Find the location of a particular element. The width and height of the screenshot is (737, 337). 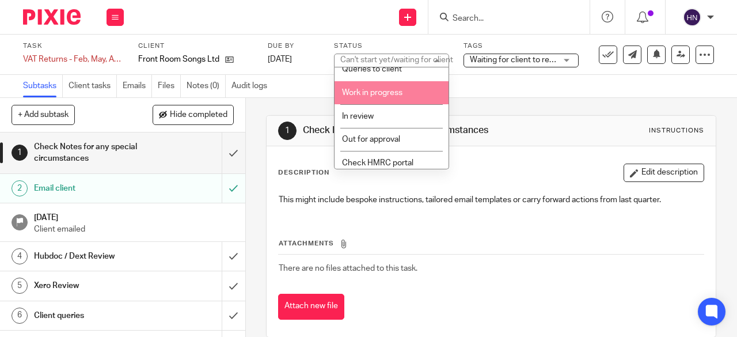

p: Front Room Songs Ltd is located at coordinates (178, 59).